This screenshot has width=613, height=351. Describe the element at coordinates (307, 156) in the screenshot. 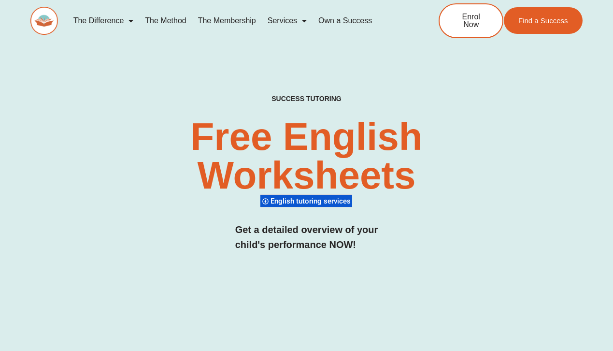

I see `h2: Free English Worksheets​` at that location.